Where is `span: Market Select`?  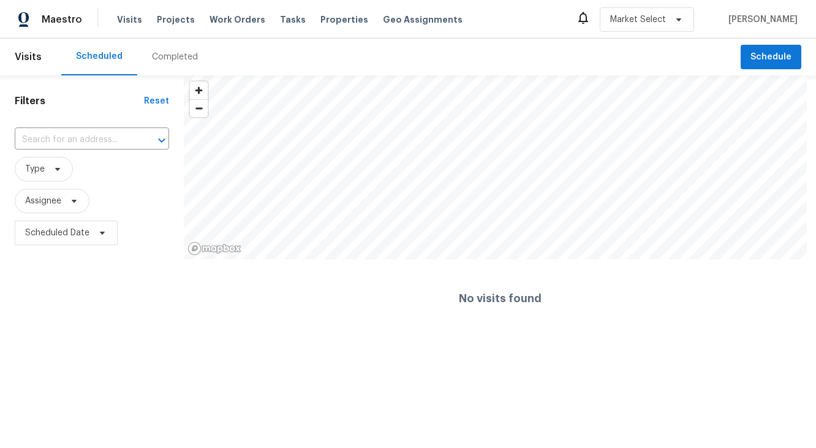 span: Market Select is located at coordinates (637, 20).